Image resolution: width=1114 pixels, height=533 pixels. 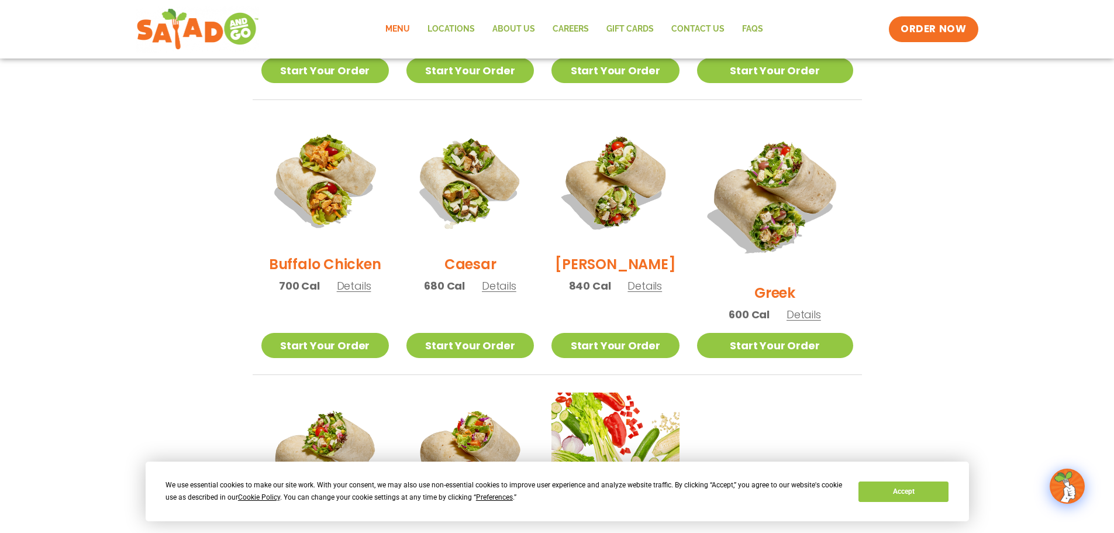 I want to click on span: 680 Cal, so click(x=445, y=285).